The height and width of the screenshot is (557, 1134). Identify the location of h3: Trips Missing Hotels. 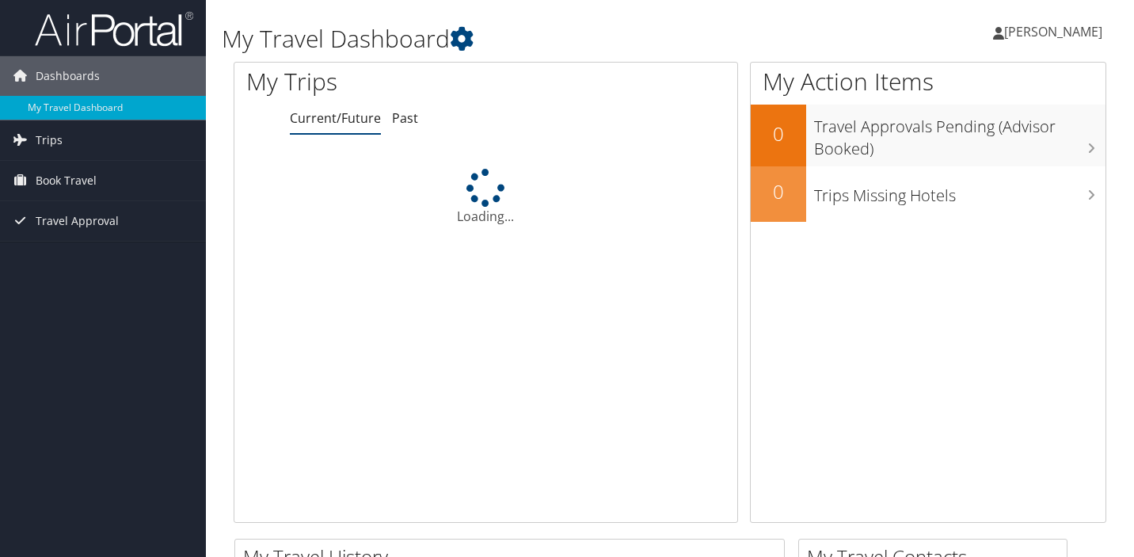
(960, 192).